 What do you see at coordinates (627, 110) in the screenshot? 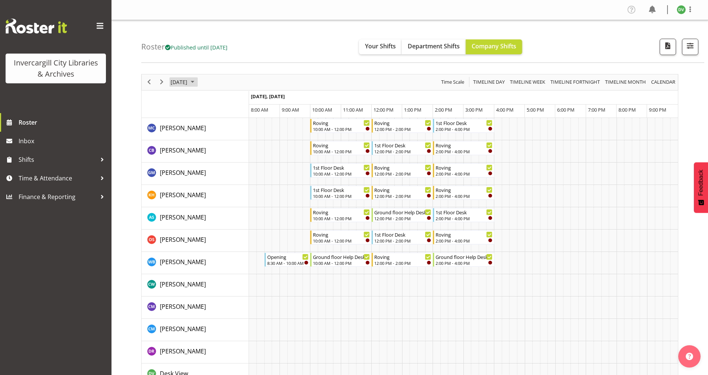
I see `span: 8:00 PM` at bounding box center [627, 110].